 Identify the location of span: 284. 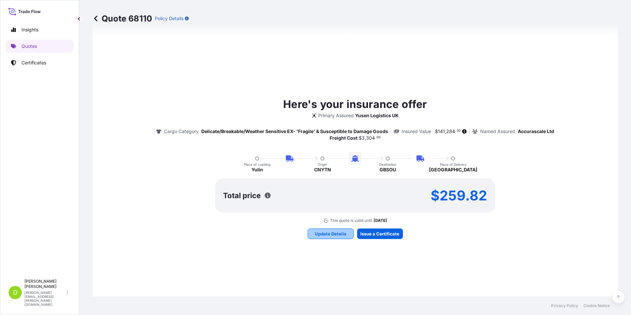
(450, 131).